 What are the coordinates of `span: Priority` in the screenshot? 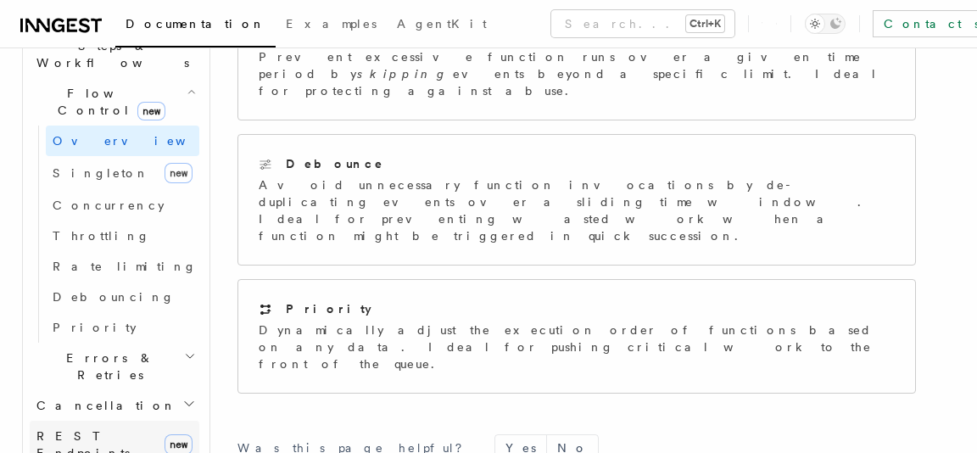 It's located at (94, 327).